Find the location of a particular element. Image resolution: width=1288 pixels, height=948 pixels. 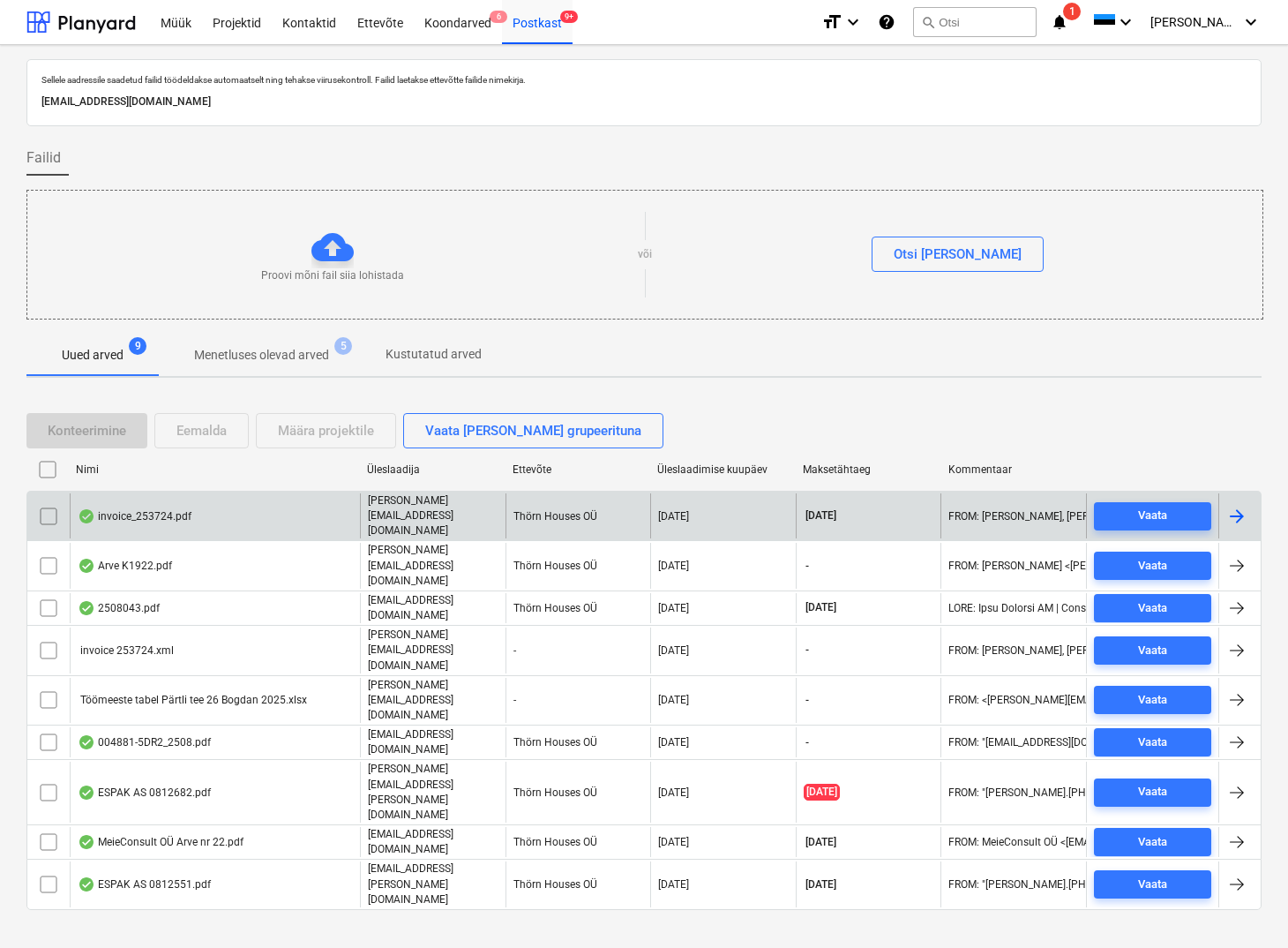

p: Sellele aadressile saadetud failid töödeldakse automaatselt ning tehakse viirusekontroll. Failid ... is located at coordinates (644, 79).